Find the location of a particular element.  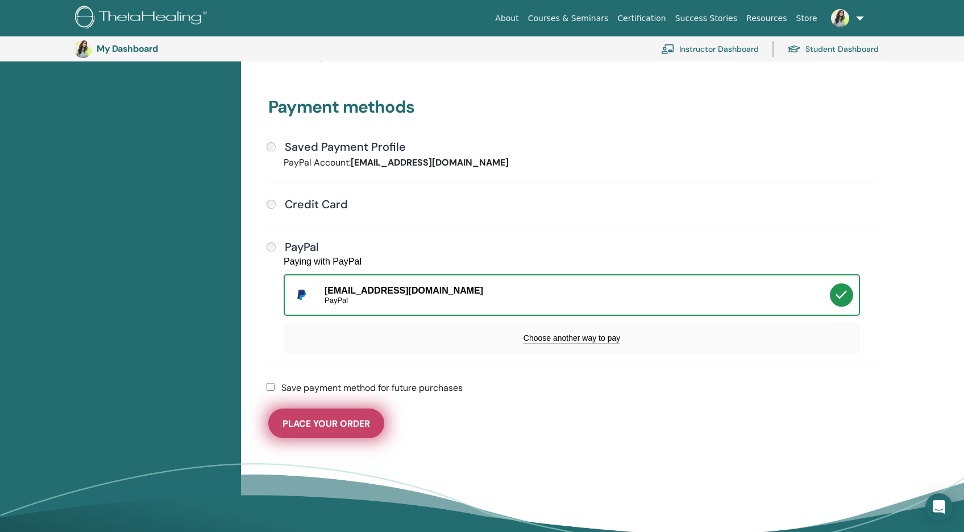

img: chalkboard-teacher.svg is located at coordinates (668, 49).